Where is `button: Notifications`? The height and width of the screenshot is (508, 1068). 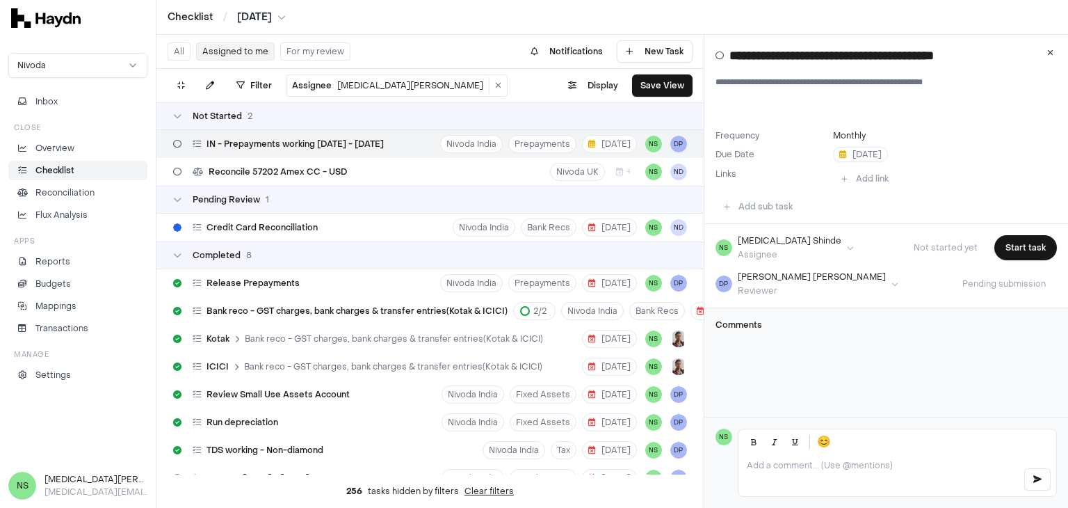 button: Notifications is located at coordinates (567, 51).